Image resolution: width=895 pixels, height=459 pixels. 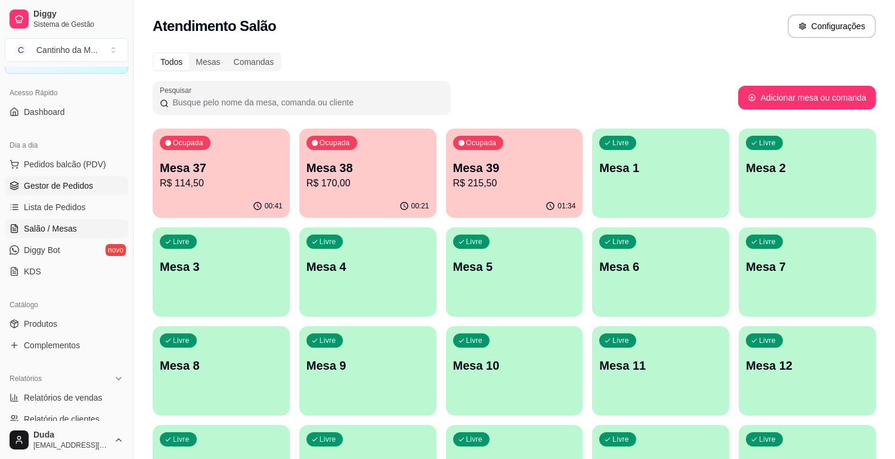 I want to click on p: Mesa 3, so click(x=221, y=267).